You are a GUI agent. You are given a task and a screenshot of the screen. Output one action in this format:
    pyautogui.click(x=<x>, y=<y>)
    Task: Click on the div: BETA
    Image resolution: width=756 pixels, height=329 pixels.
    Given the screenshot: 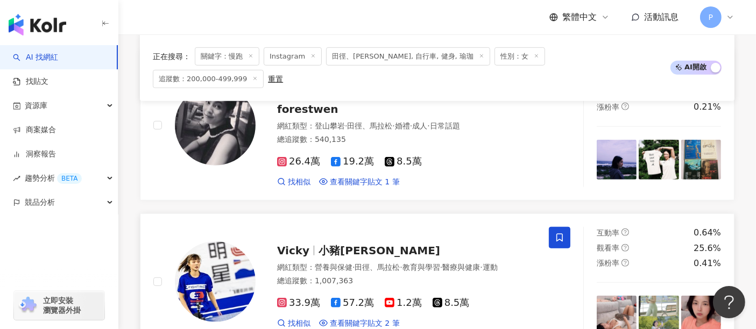 What is the action you would take?
    pyautogui.click(x=69, y=179)
    